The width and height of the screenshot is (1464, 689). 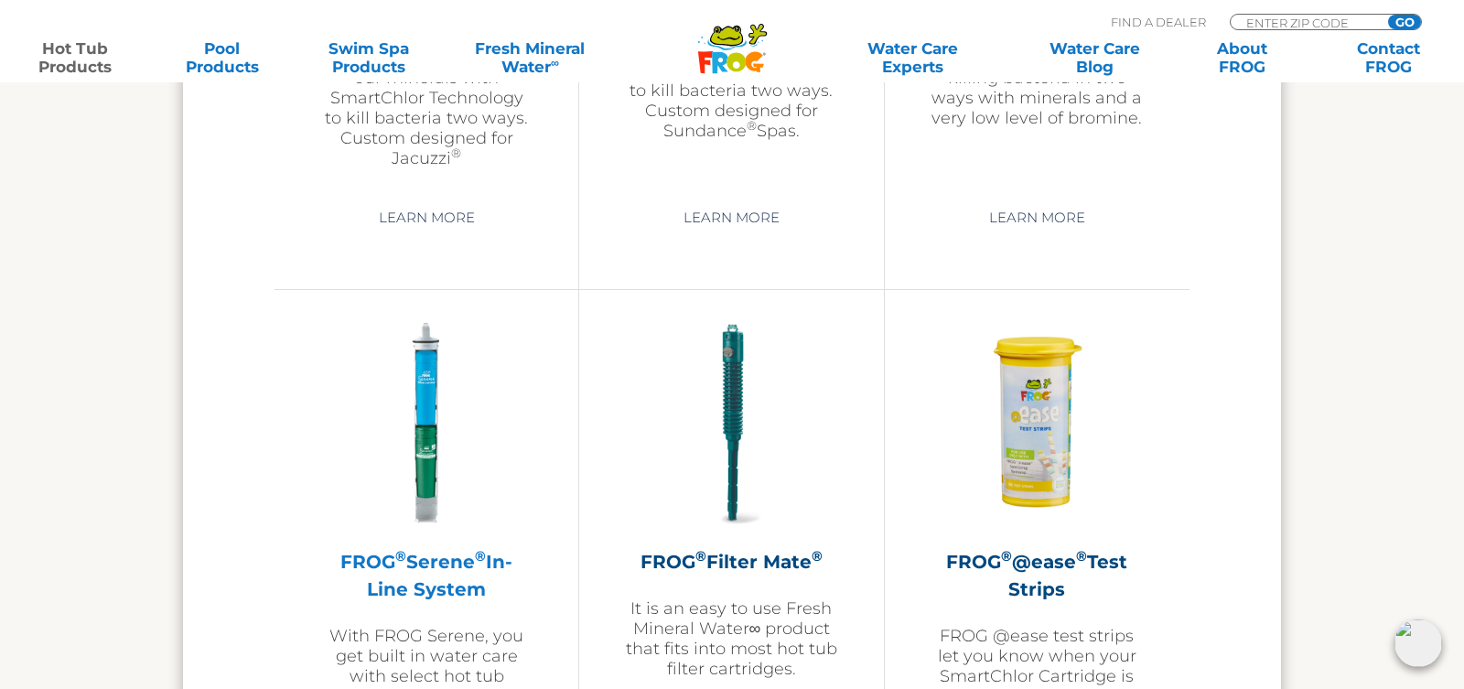 I want to click on h2: FROG Serene In-Line System, so click(x=426, y=576).